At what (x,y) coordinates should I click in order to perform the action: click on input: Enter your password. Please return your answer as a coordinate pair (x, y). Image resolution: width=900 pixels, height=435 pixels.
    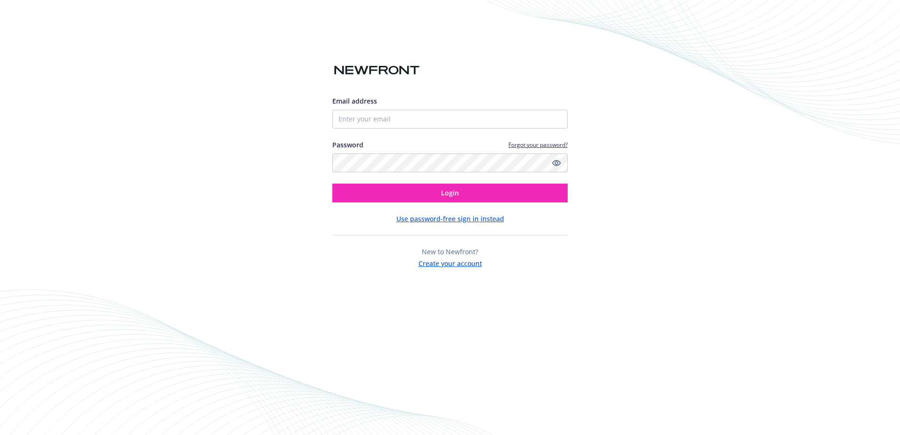
    Looking at the image, I should click on (450, 163).